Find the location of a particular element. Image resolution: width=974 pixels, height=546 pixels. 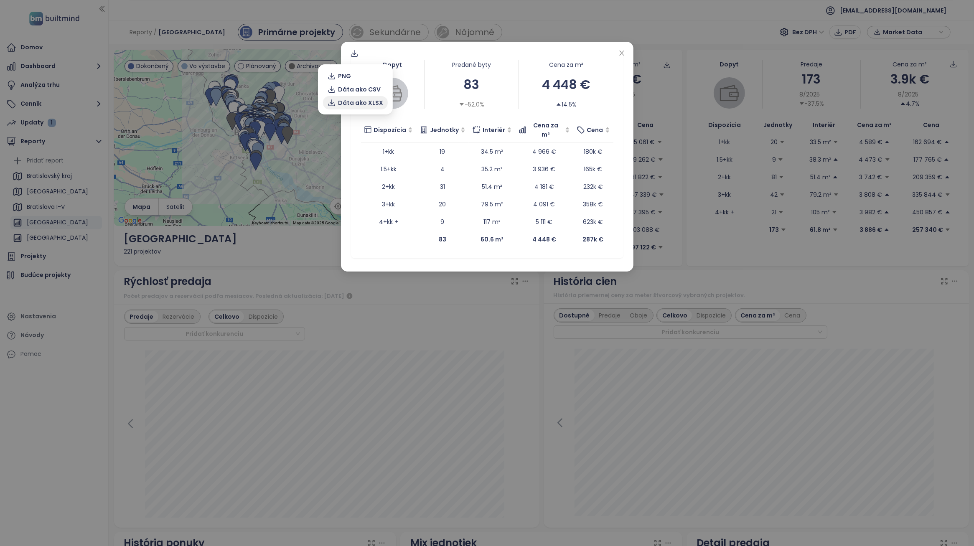

span: 623k € is located at coordinates (593, 222).